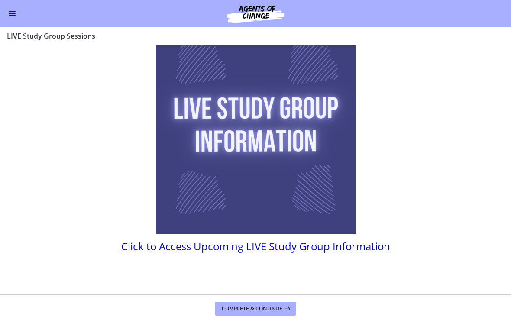  Describe the element at coordinates (256, 248) in the screenshot. I see `a: Click to Access Upcoming LIVE Study Group Information` at that location.